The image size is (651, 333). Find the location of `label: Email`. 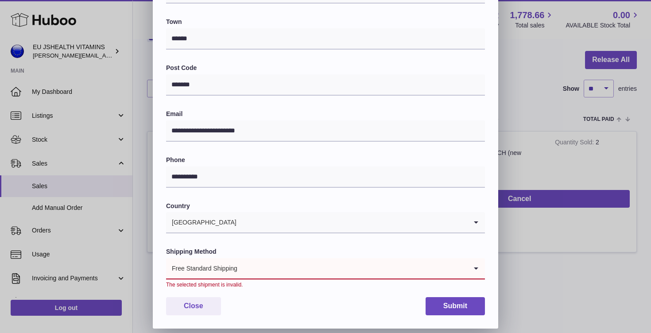

label: Email is located at coordinates (326, 114).